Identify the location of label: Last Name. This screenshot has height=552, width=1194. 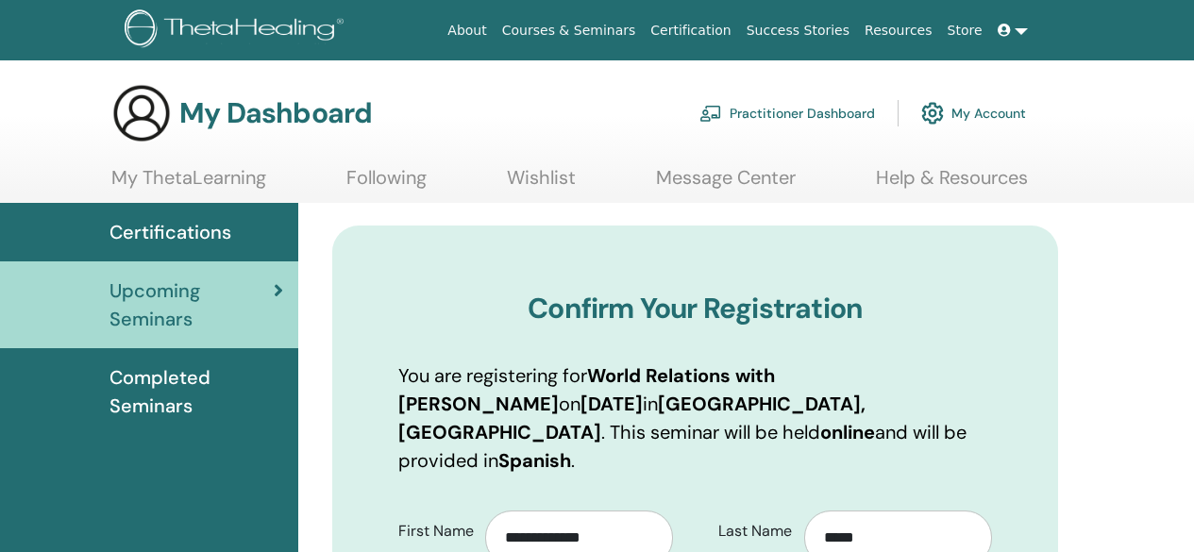
(754, 532).